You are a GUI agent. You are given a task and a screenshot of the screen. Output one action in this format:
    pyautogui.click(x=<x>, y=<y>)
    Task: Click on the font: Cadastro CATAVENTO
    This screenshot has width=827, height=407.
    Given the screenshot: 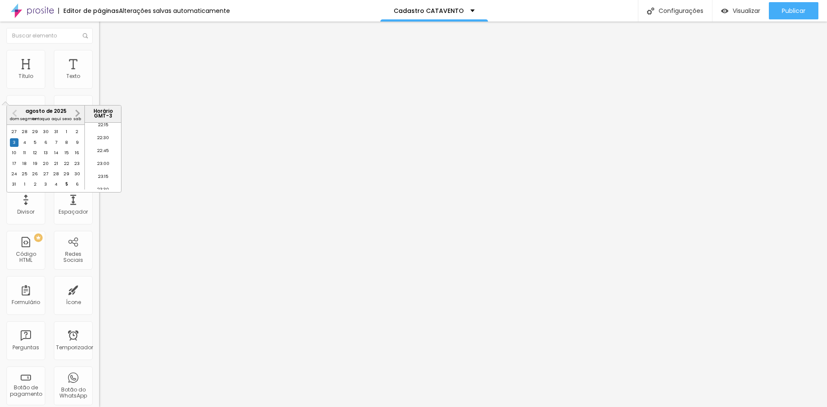 What is the action you would take?
    pyautogui.click(x=428, y=11)
    